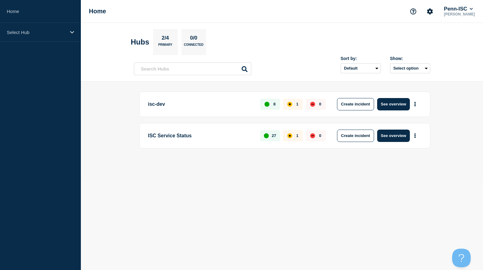 This screenshot has height=270, width=483. I want to click on div: Show:, so click(410, 58).